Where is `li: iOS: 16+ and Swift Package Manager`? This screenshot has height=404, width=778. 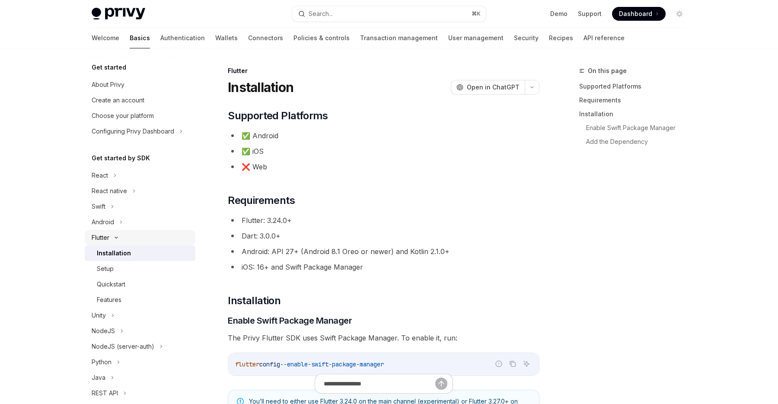
li: iOS: 16+ and Swift Package Manager is located at coordinates (383, 267).